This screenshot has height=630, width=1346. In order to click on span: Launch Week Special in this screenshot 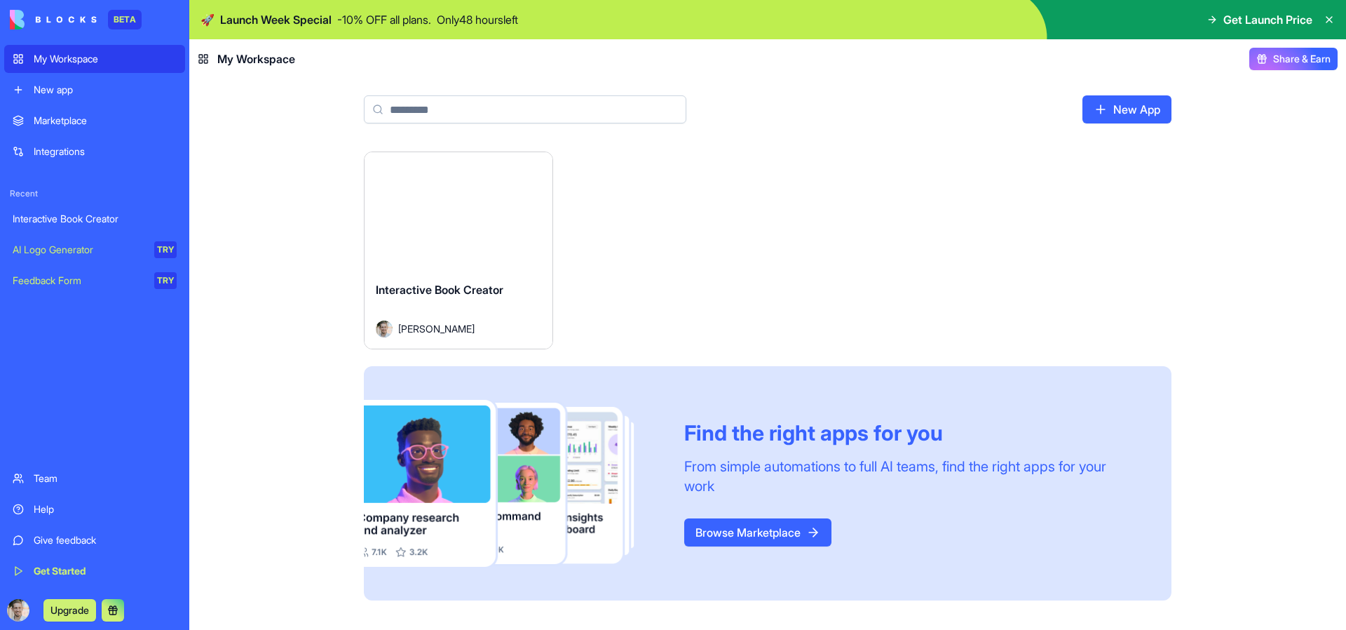, I will do `click(276, 20)`.